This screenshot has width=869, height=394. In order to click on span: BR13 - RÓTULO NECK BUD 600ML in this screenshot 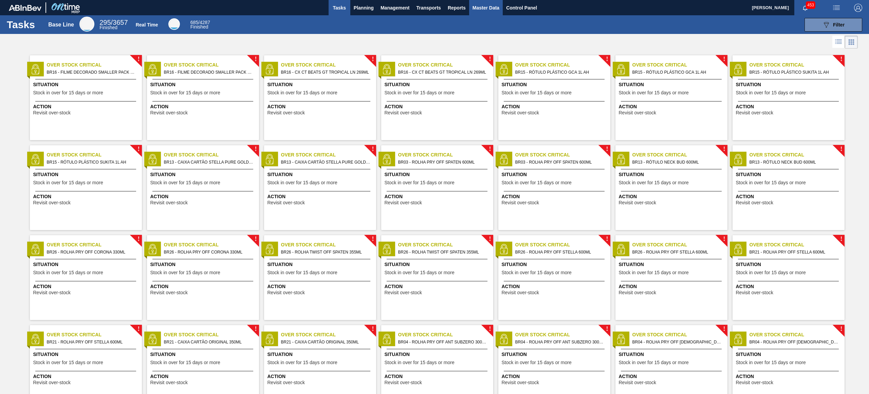, I will do `click(677, 162)`.